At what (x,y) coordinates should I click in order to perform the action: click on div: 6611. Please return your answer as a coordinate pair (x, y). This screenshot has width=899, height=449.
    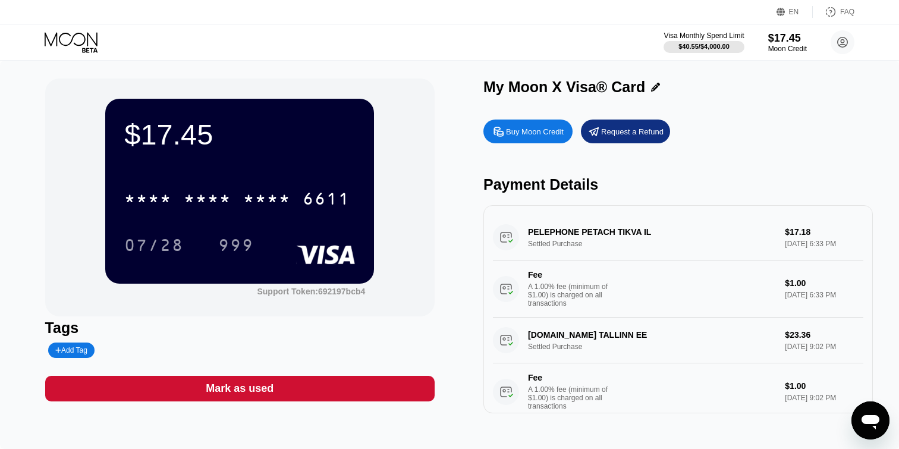
    Looking at the image, I should click on (327, 200).